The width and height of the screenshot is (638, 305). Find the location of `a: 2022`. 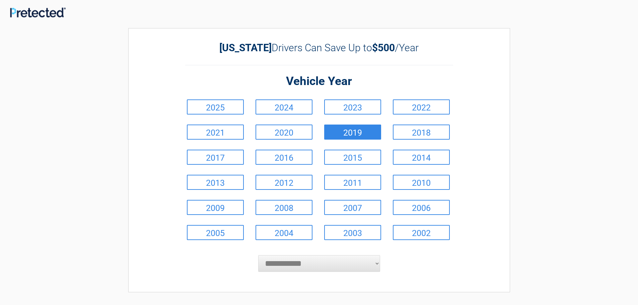

a: 2022 is located at coordinates (422, 107).